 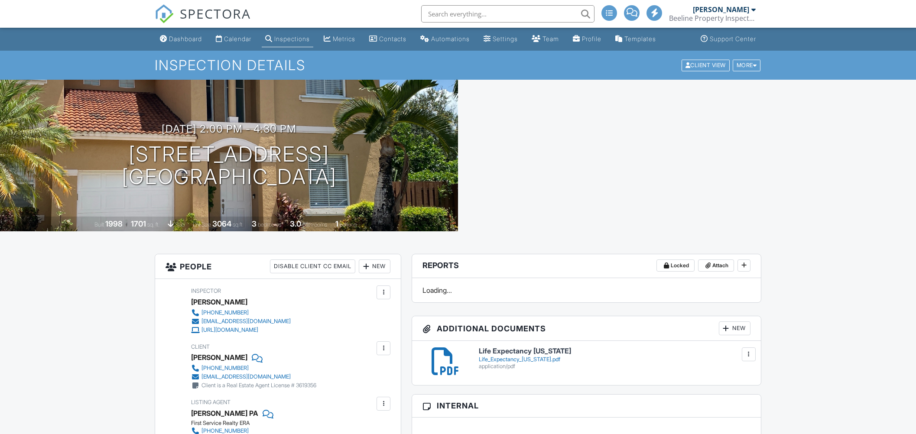 I want to click on span: Client, so click(x=200, y=347).